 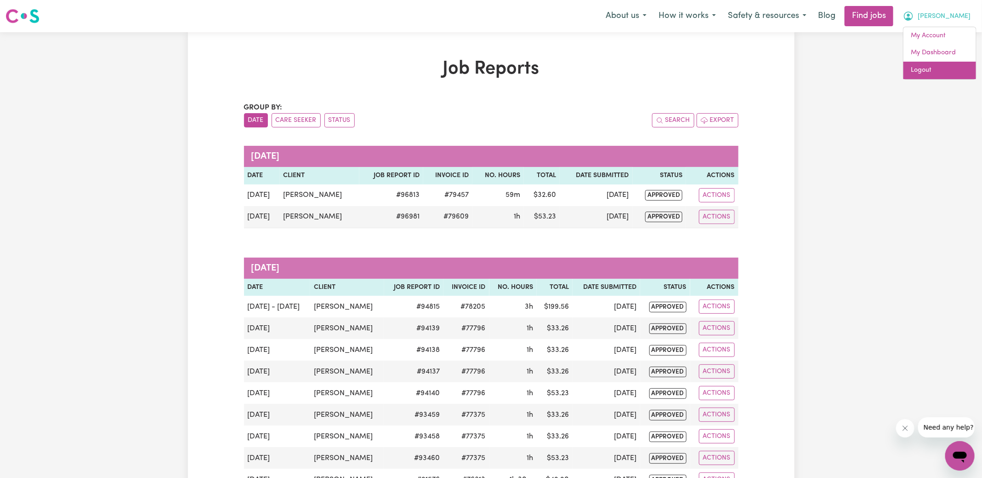 What do you see at coordinates (869, 16) in the screenshot?
I see `a: Find jobs` at bounding box center [869, 16].